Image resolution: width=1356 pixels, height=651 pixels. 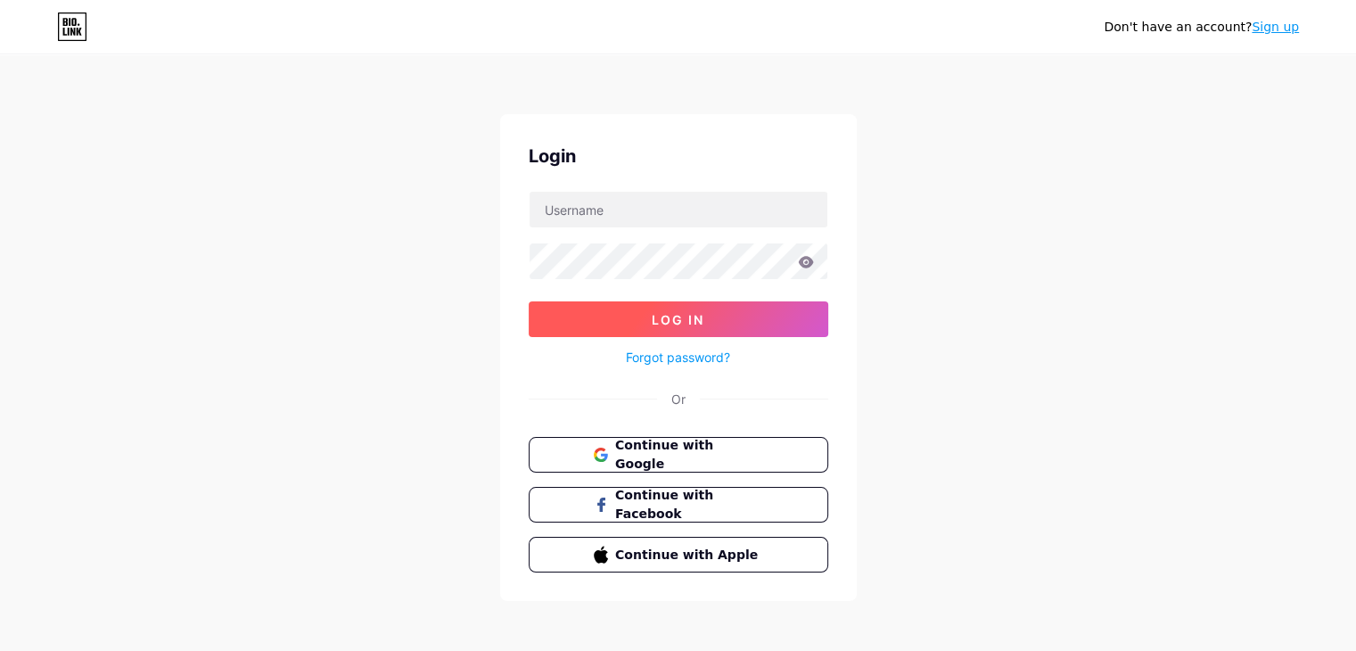 I want to click on a: Continue with Facebook, so click(x=679, y=505).